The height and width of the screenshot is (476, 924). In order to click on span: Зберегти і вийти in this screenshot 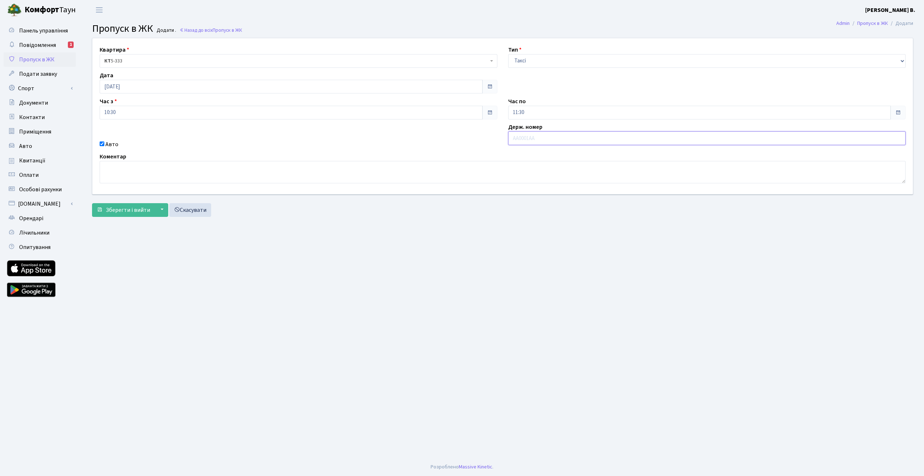, I will do `click(128, 210)`.